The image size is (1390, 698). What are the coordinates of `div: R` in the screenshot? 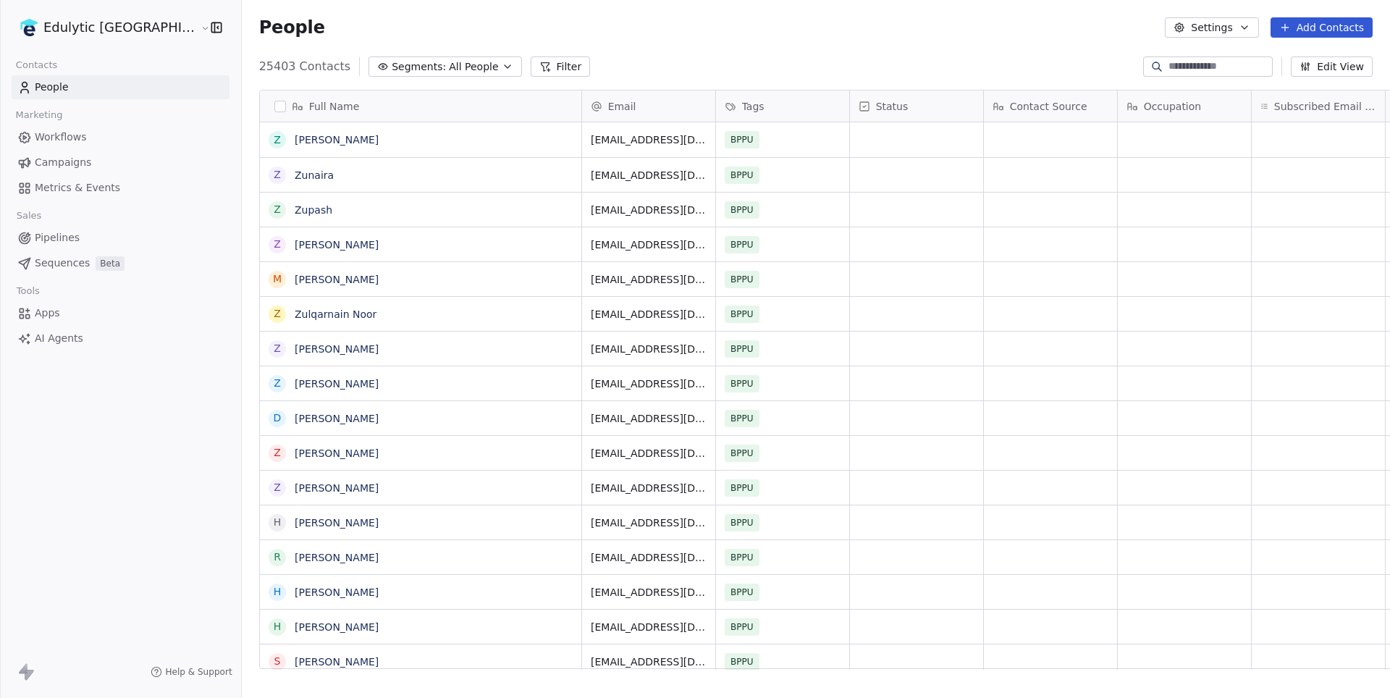 It's located at (277, 557).